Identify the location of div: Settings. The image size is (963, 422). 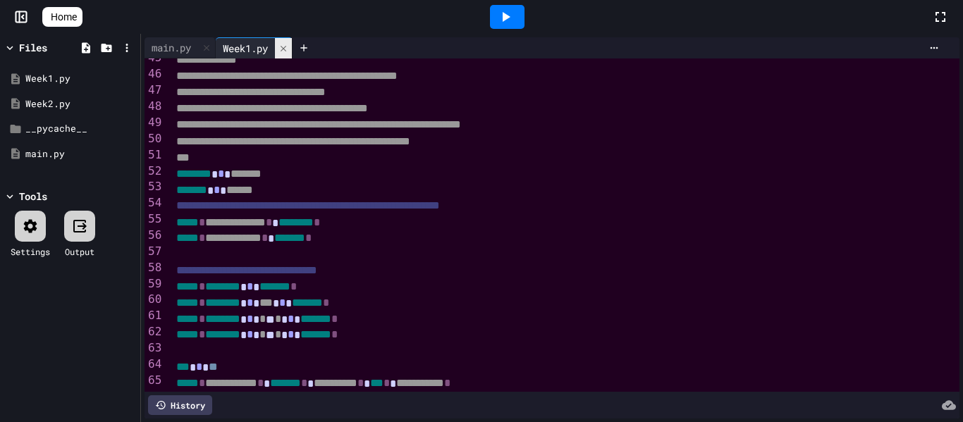
(30, 252).